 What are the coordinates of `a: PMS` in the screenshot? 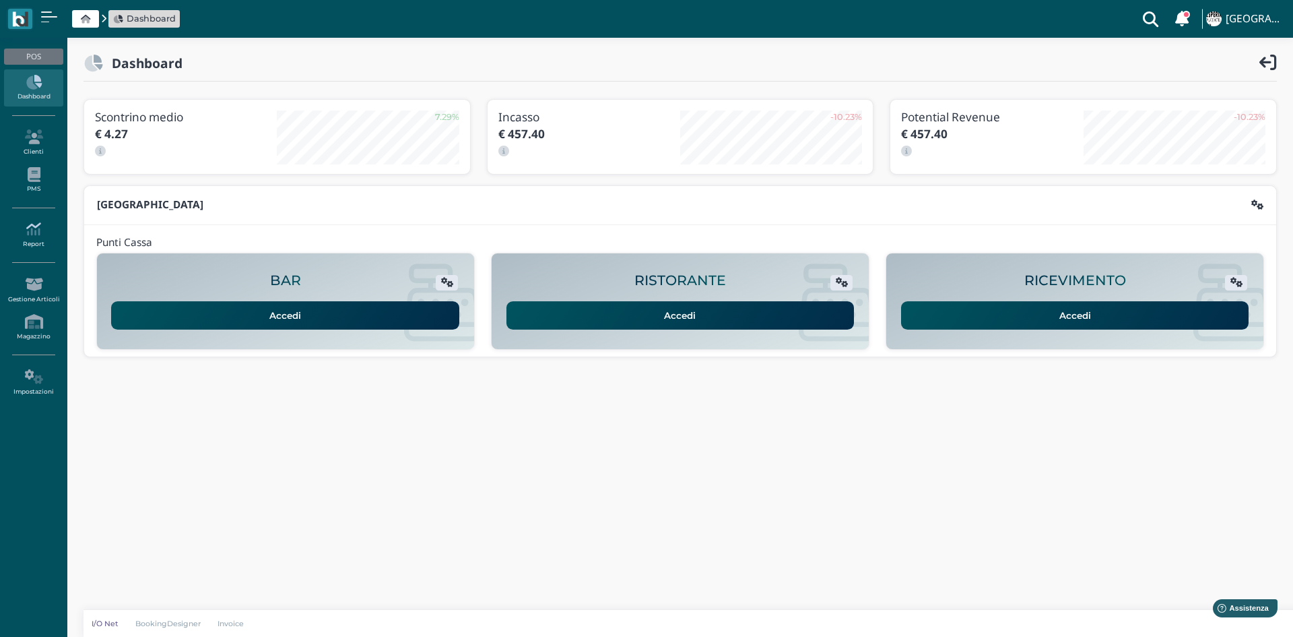 It's located at (33, 180).